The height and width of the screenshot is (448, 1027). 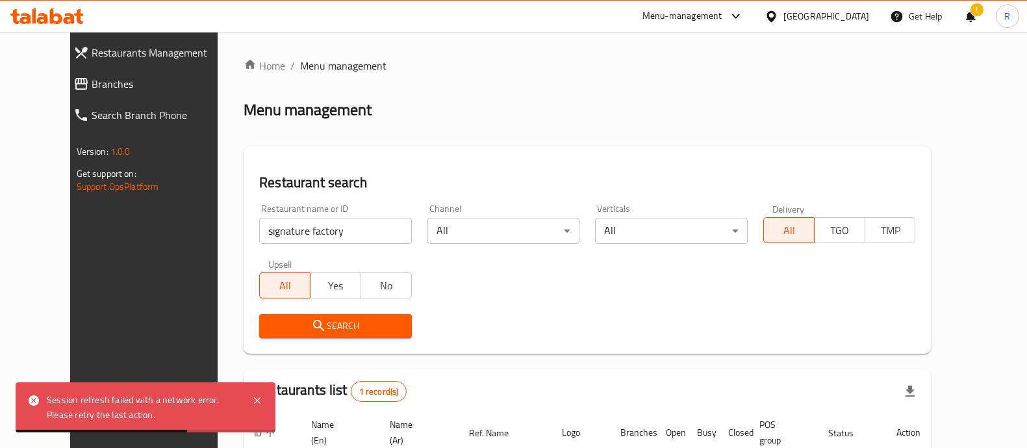 What do you see at coordinates (264, 66) in the screenshot?
I see `a: Home` at bounding box center [264, 66].